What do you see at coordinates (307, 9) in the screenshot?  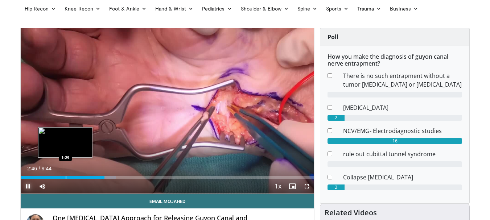 I see `a: Spine` at bounding box center [307, 9].